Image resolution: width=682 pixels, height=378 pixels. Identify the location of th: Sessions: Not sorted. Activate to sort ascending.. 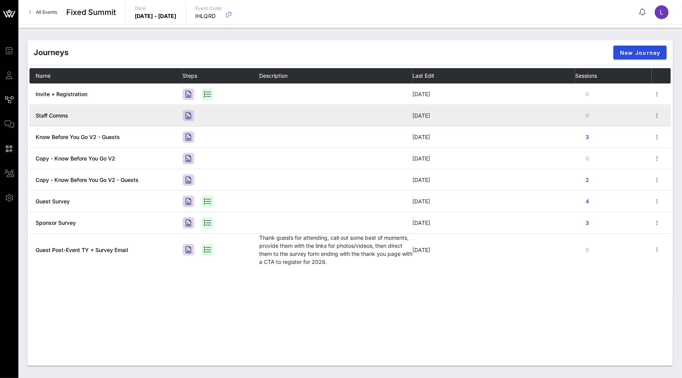
(613, 76).